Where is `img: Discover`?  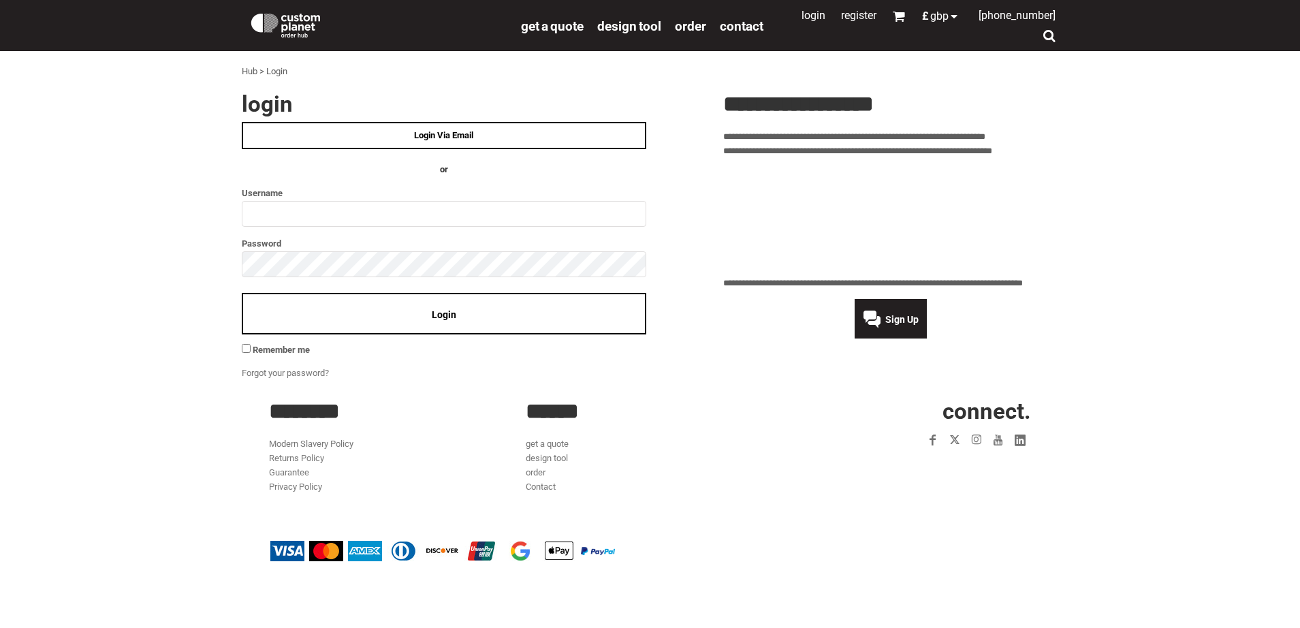 img: Discover is located at coordinates (443, 551).